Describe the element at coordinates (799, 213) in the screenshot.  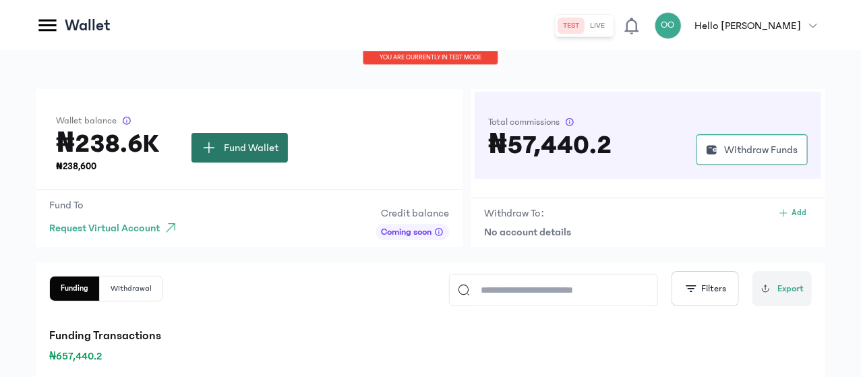
I see `span: Add` at that location.